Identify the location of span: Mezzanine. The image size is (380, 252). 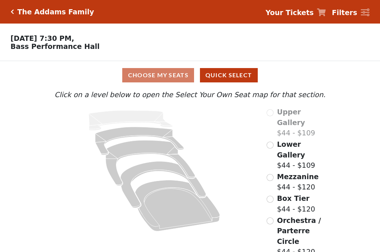
(298, 177).